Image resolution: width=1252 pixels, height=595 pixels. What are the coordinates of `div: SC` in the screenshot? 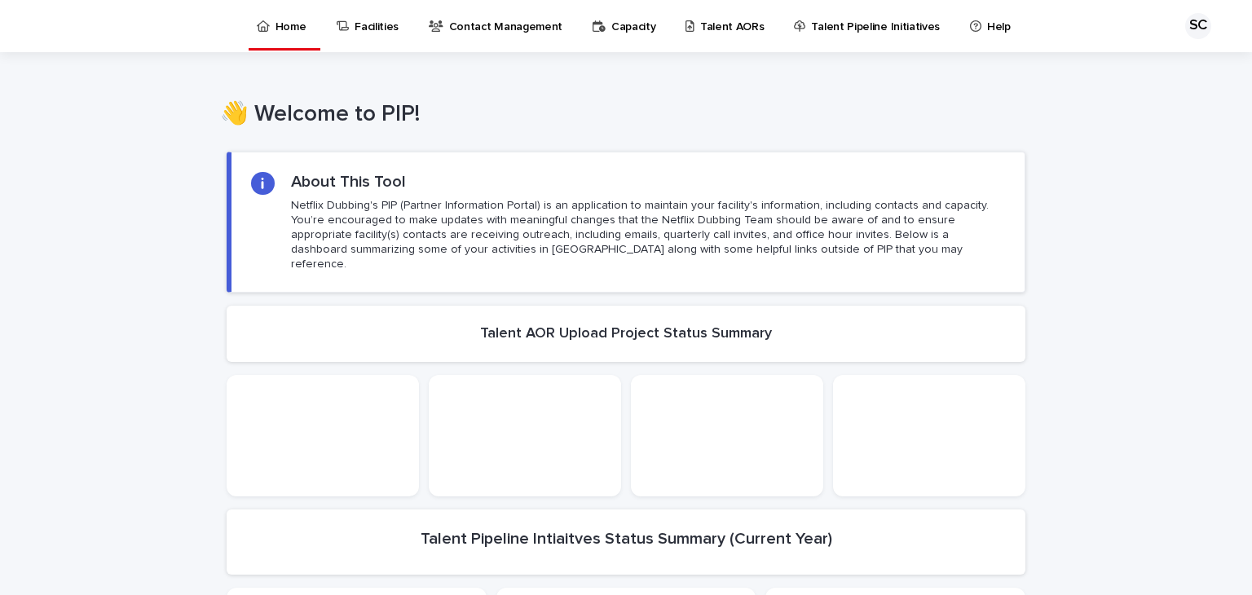 It's located at (1198, 26).